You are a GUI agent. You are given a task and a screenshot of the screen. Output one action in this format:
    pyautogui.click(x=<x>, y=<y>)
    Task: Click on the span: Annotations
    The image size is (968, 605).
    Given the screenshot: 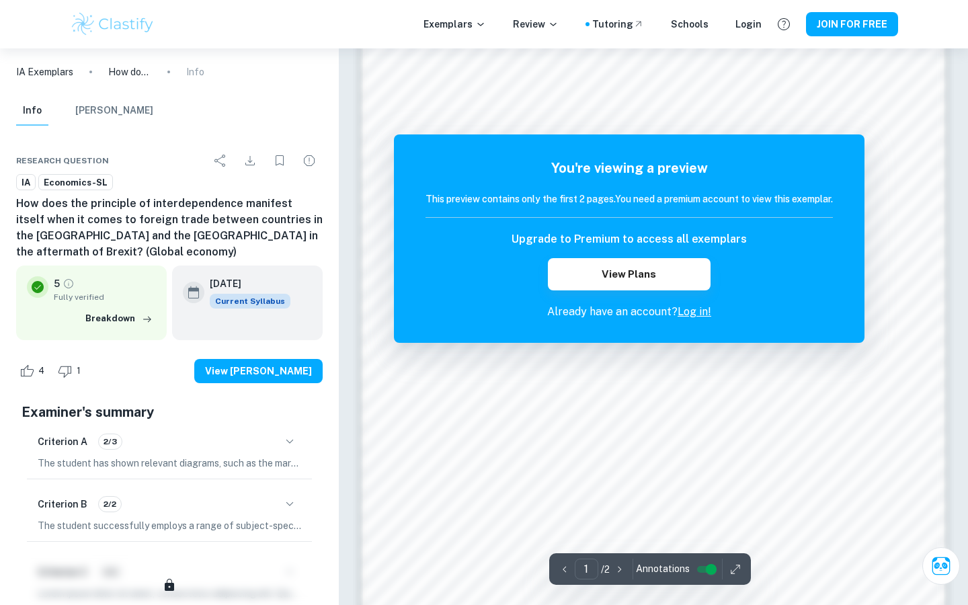 What is the action you would take?
    pyautogui.click(x=663, y=569)
    